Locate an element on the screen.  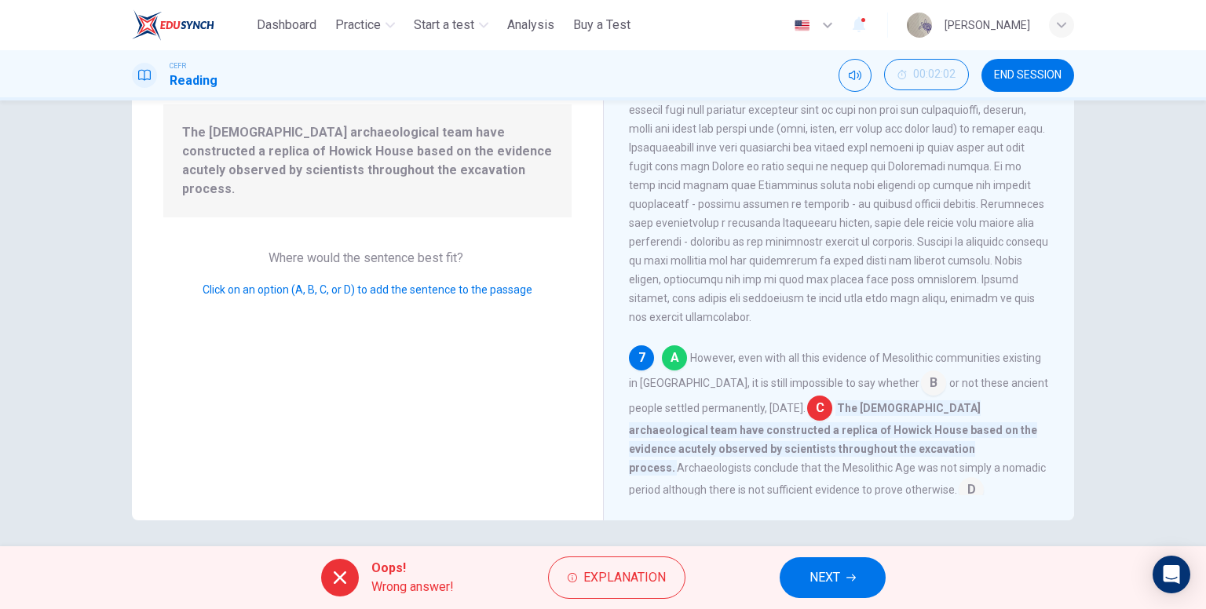
button: END SESSION is located at coordinates (1028, 75).